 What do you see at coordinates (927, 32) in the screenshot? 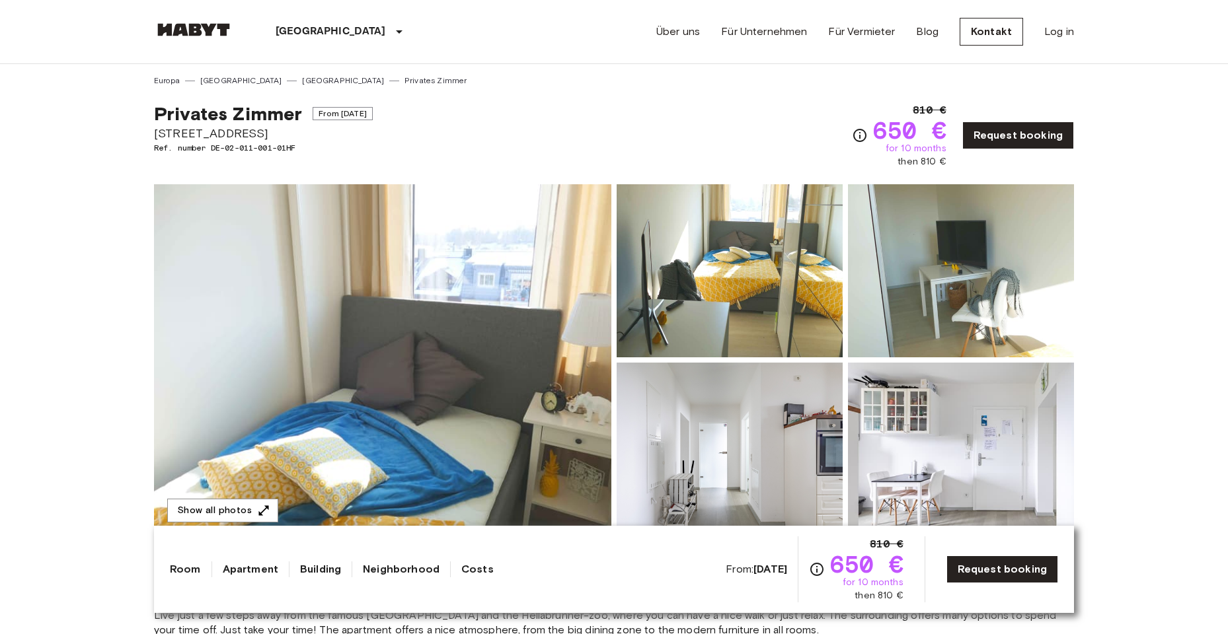
I see `a: Blog` at bounding box center [927, 32].